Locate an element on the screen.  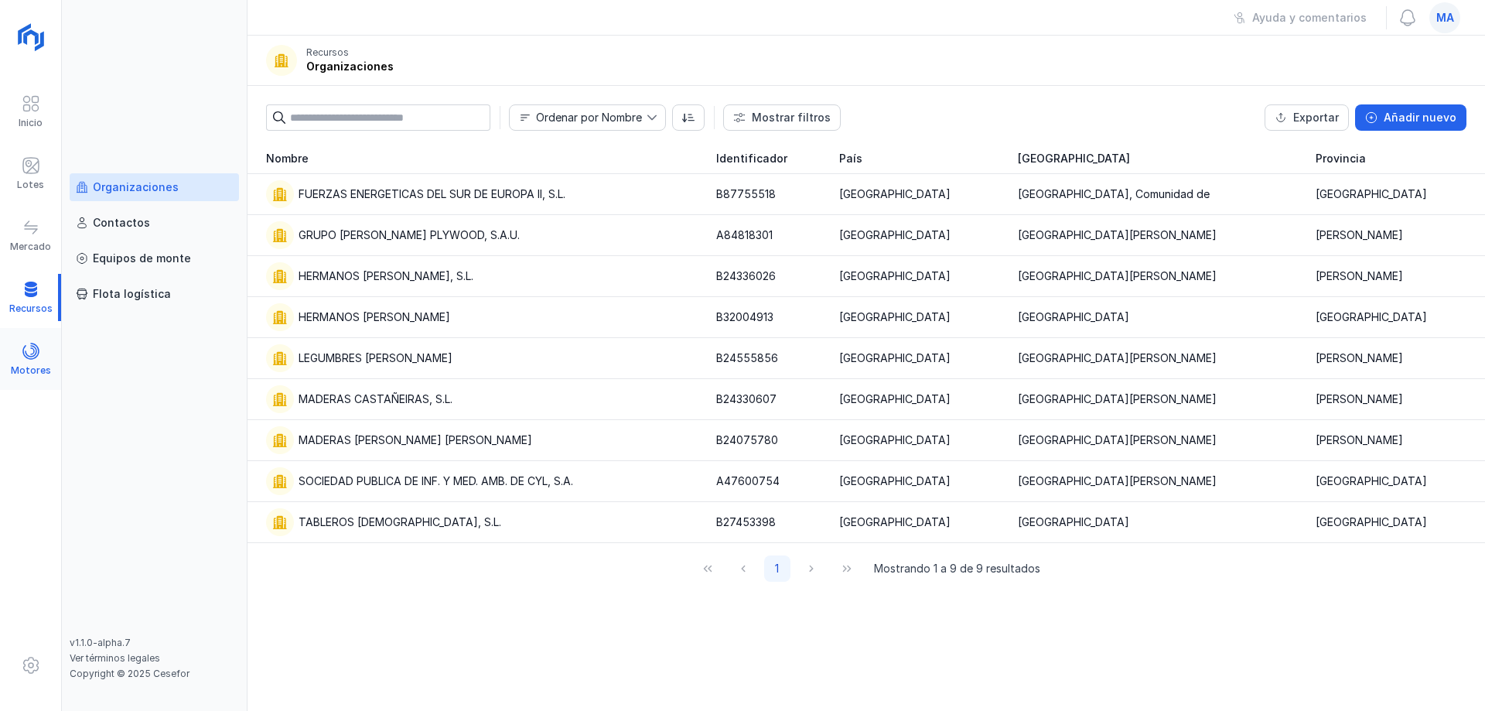
div: A47600754 is located at coordinates (748, 481).